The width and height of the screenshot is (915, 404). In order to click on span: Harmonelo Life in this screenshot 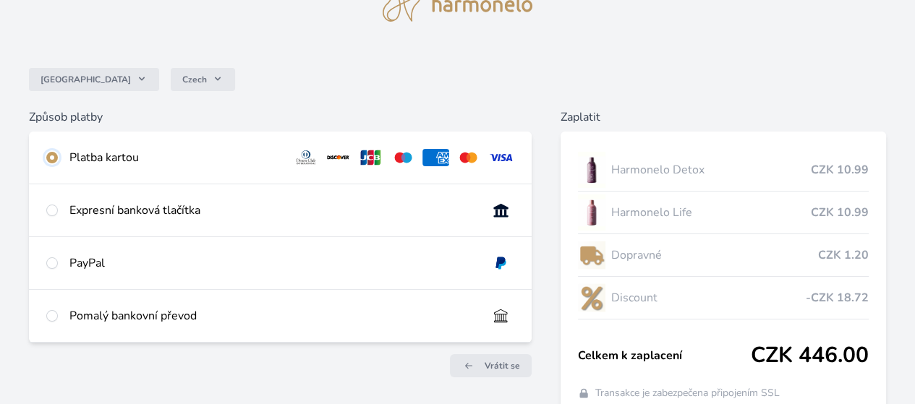, I will do `click(711, 213)`.